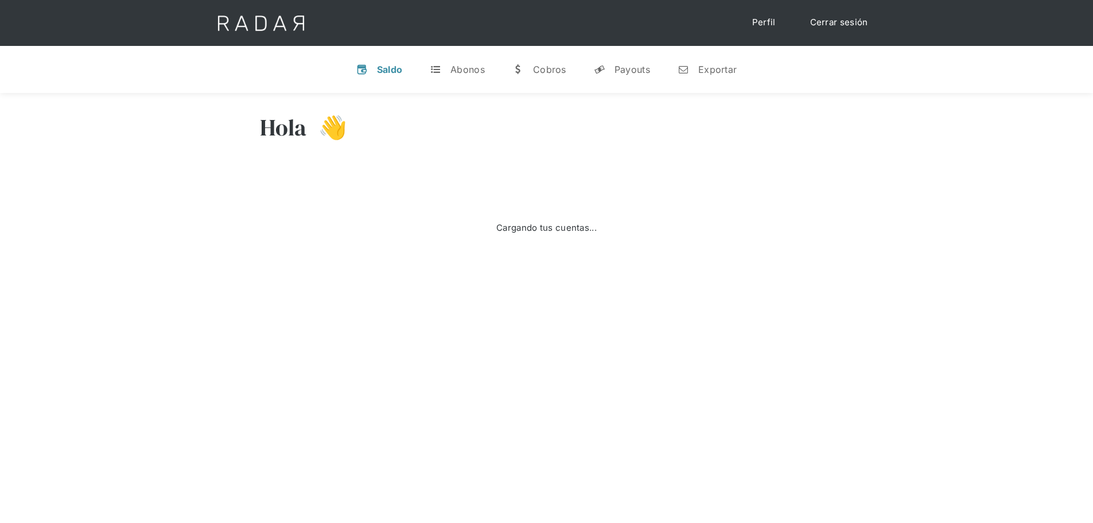 Image resolution: width=1093 pixels, height=523 pixels. What do you see at coordinates (435, 69) in the screenshot?
I see `div: t` at bounding box center [435, 69].